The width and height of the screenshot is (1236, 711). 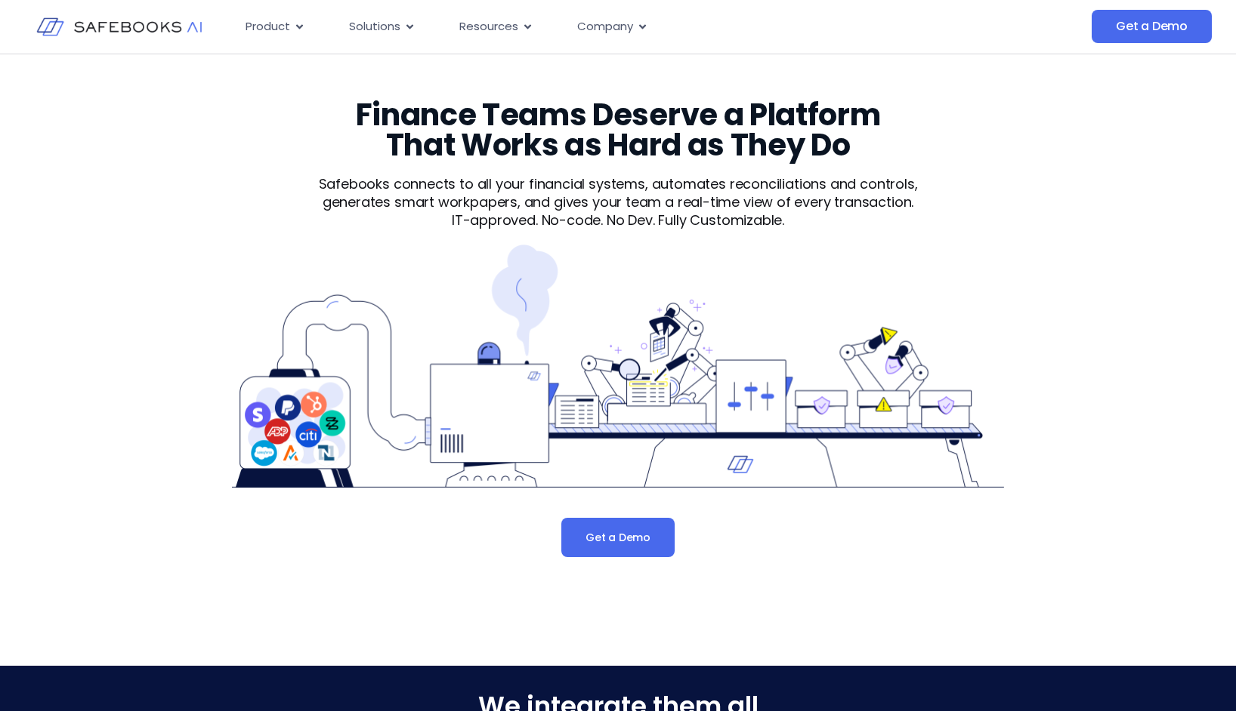 I want to click on span: Solutions, so click(x=375, y=26).